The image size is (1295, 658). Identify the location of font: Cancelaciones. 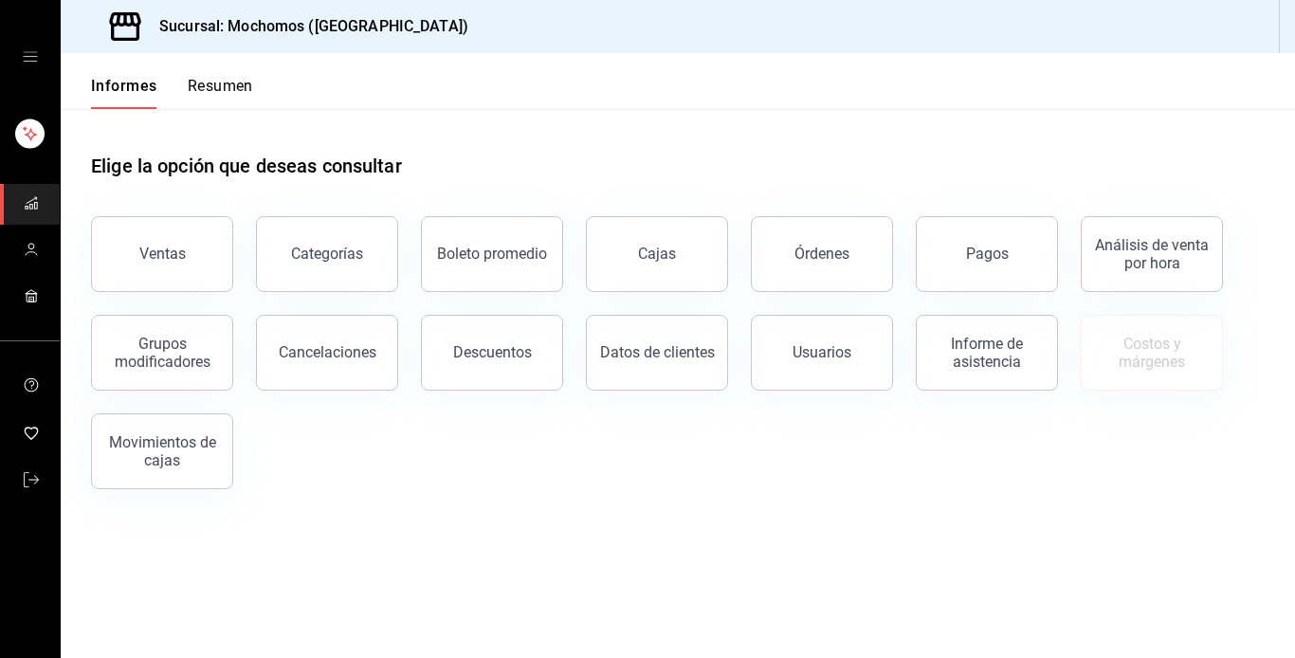
(327, 352).